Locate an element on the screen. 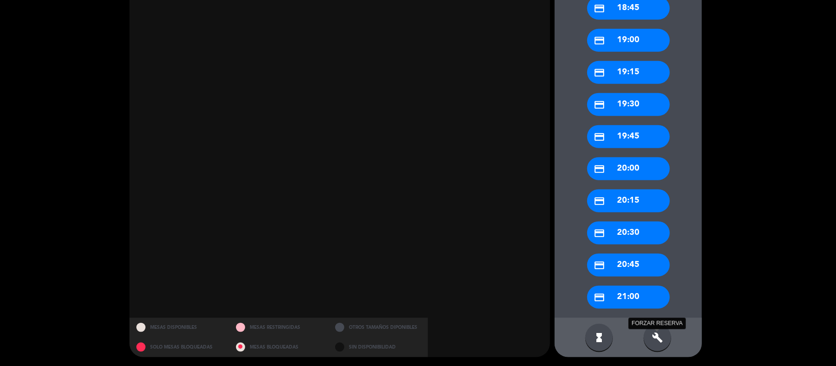  div: 20:15 is located at coordinates (628, 201).